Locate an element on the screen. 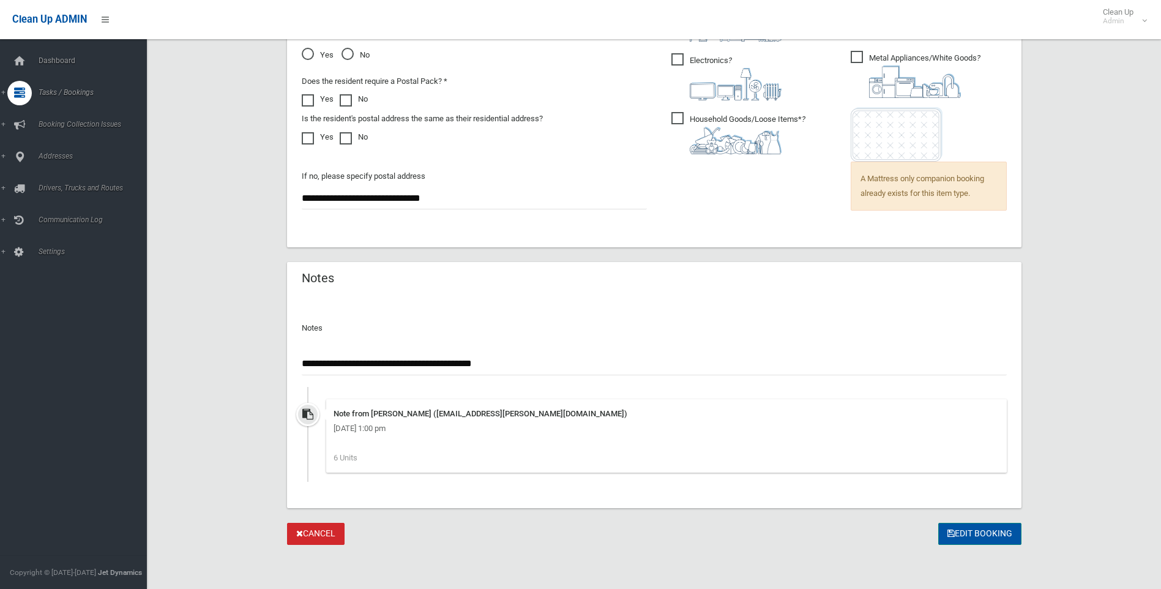  span: Metal Appliances/White Goods is located at coordinates (915, 74).